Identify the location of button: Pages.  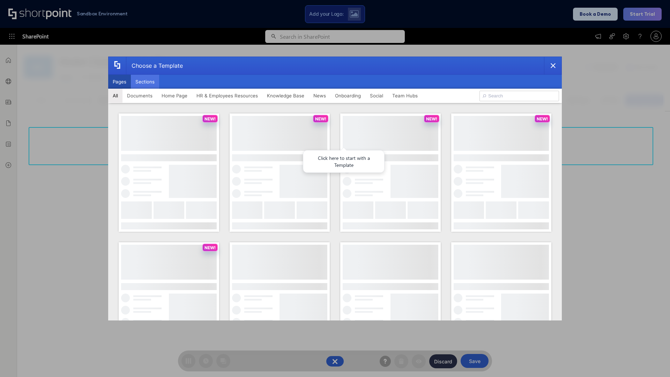
(119, 82).